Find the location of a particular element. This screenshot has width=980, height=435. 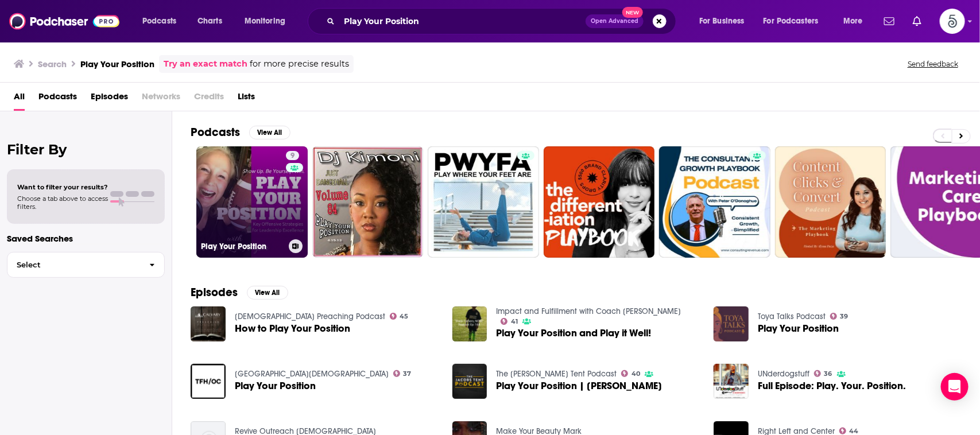

a: Toya Talks Podcast is located at coordinates (791, 316).